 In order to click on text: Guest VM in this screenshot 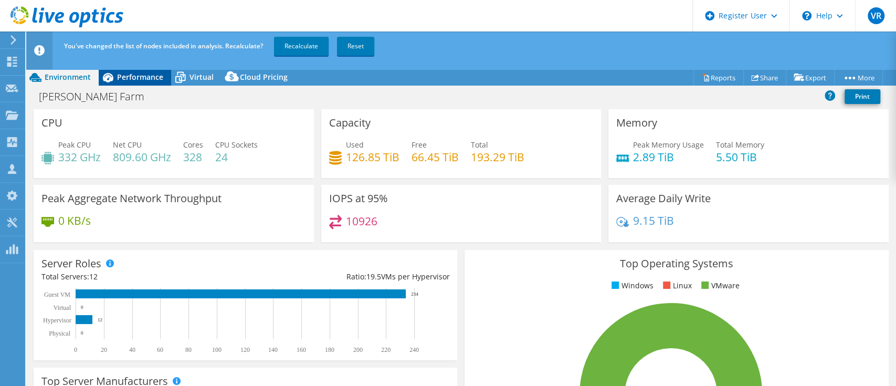, I will do `click(57, 295)`.